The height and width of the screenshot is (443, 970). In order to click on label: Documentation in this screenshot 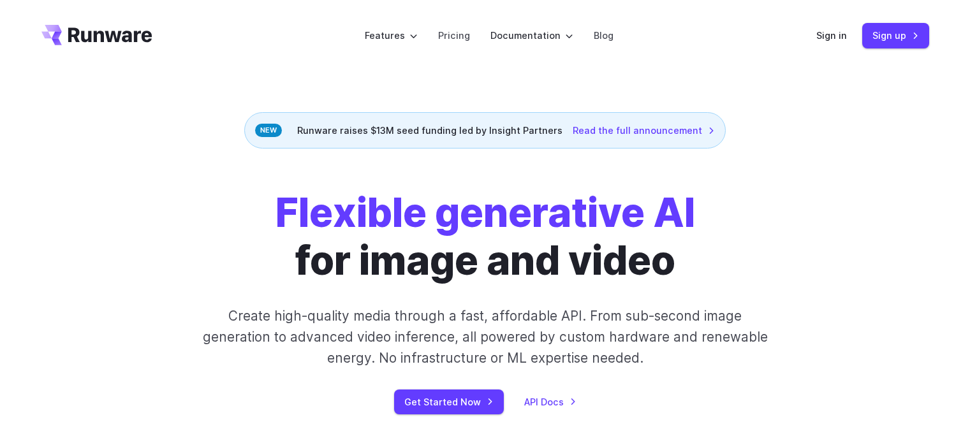, I will do `click(532, 35)`.